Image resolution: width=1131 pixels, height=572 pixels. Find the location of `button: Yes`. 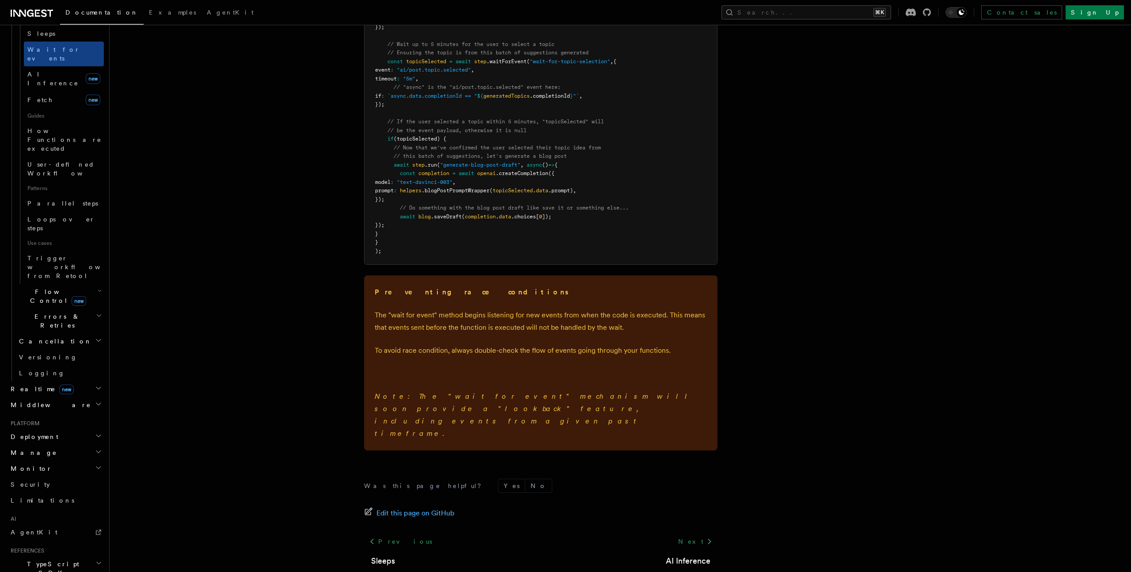

button: Yes is located at coordinates (512, 486).